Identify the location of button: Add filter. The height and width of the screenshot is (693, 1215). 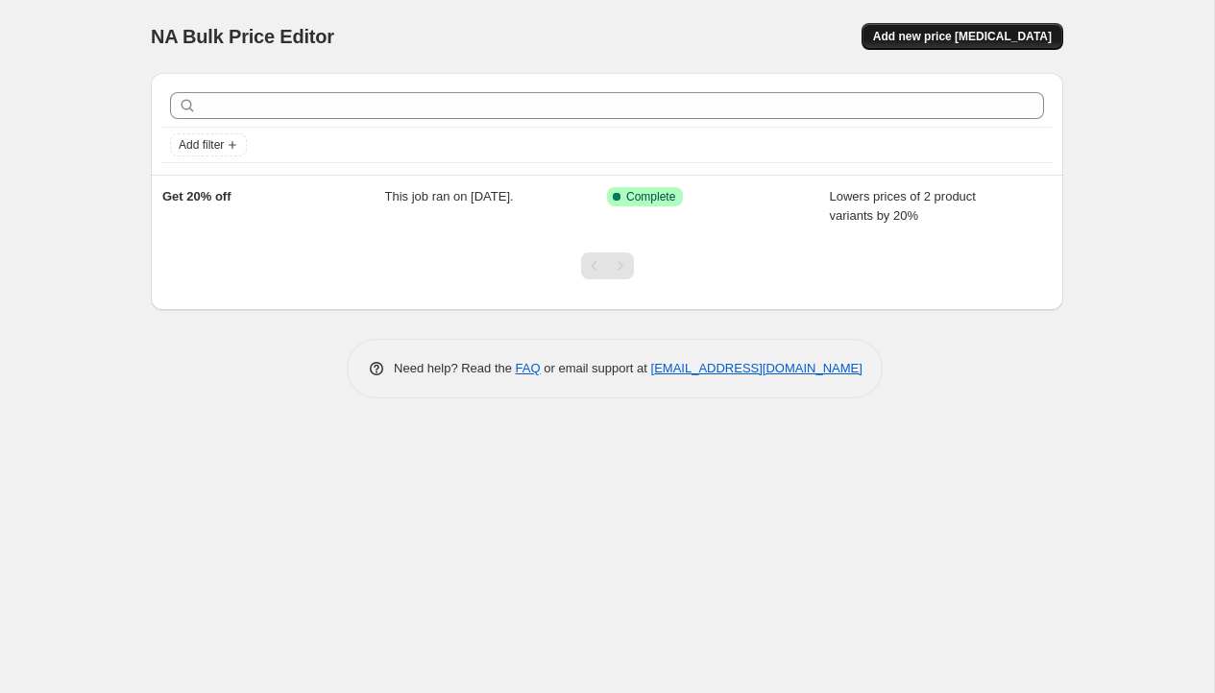
(208, 145).